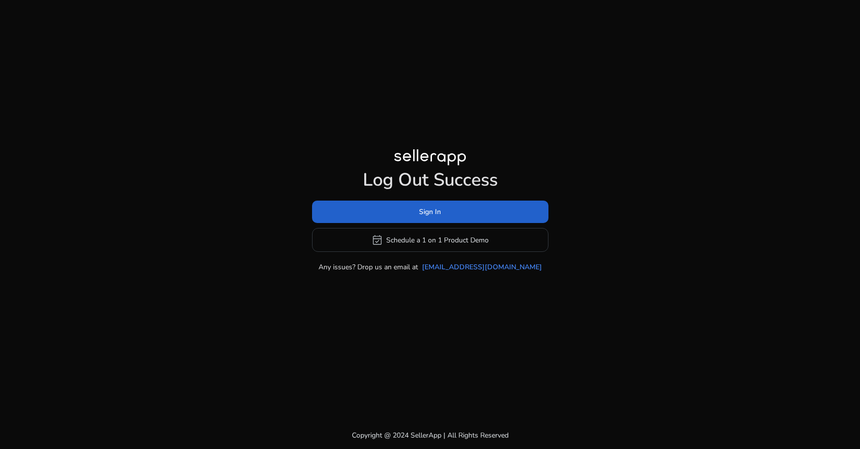 The width and height of the screenshot is (860, 449). I want to click on button: event_availableSchedule a 1 on 1 Product Demo, so click(430, 240).